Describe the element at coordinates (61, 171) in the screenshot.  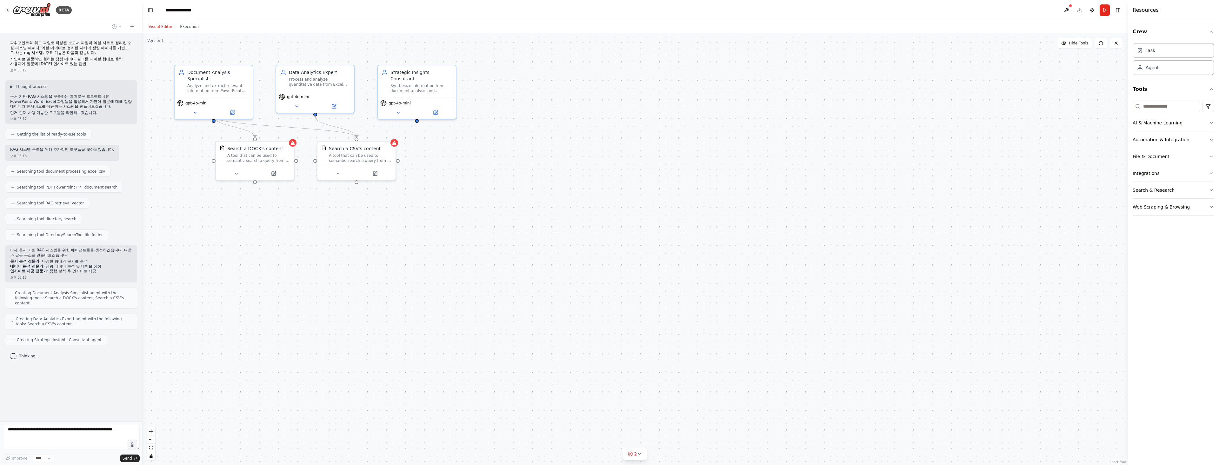
I see `span: Searching tool document processing excel csv` at that location.